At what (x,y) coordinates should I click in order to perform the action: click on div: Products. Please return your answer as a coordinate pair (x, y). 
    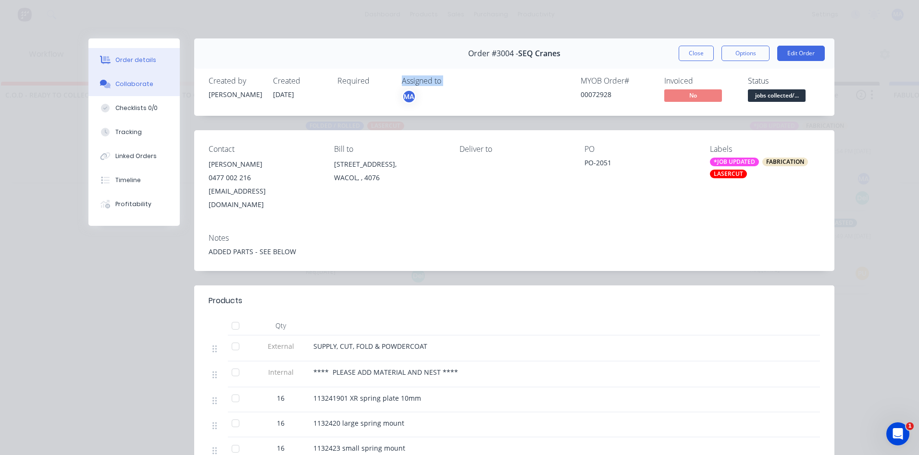
    Looking at the image, I should click on (225, 301).